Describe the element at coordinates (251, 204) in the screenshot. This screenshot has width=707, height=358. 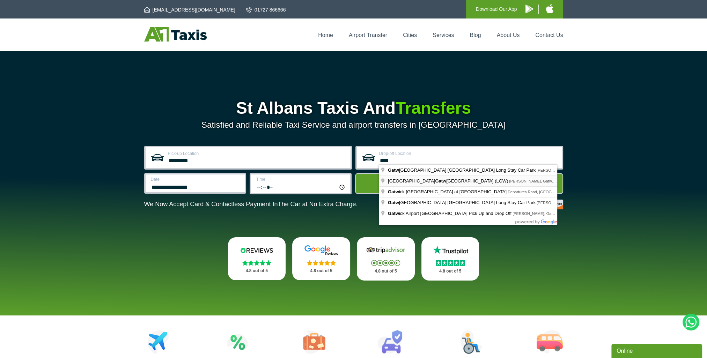
I see `p: We Now Accept Card & Contactless Payment In` at that location.